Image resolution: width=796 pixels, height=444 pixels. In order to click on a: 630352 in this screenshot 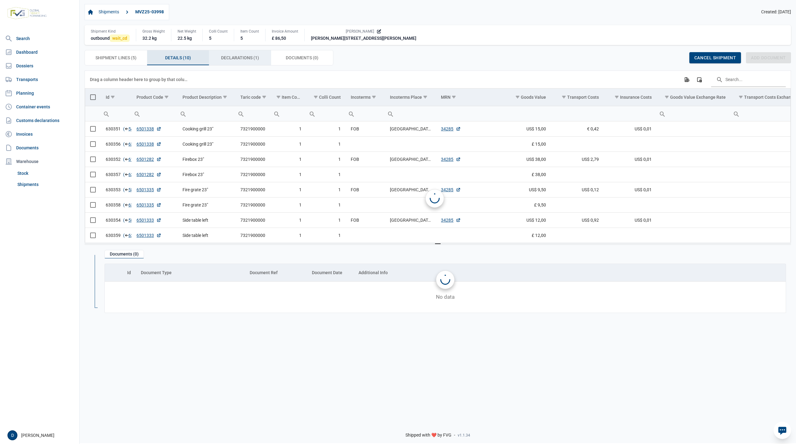, I will do `click(136, 175)`.